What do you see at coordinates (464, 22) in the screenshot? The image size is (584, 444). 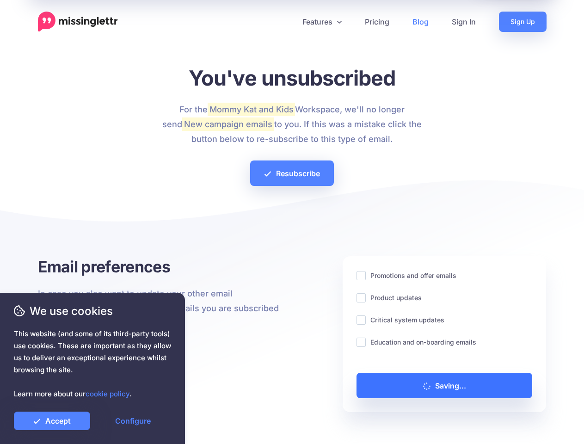 I see `a: Sign In` at bounding box center [464, 22].